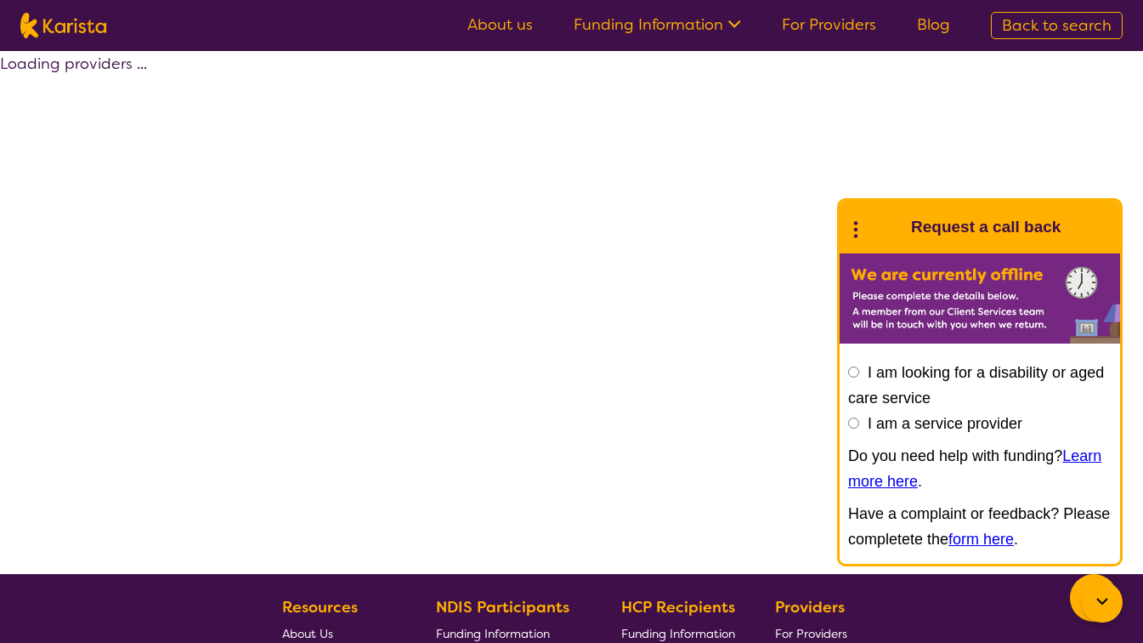 The height and width of the screenshot is (643, 1143). I want to click on span: Back to search, so click(1057, 25).